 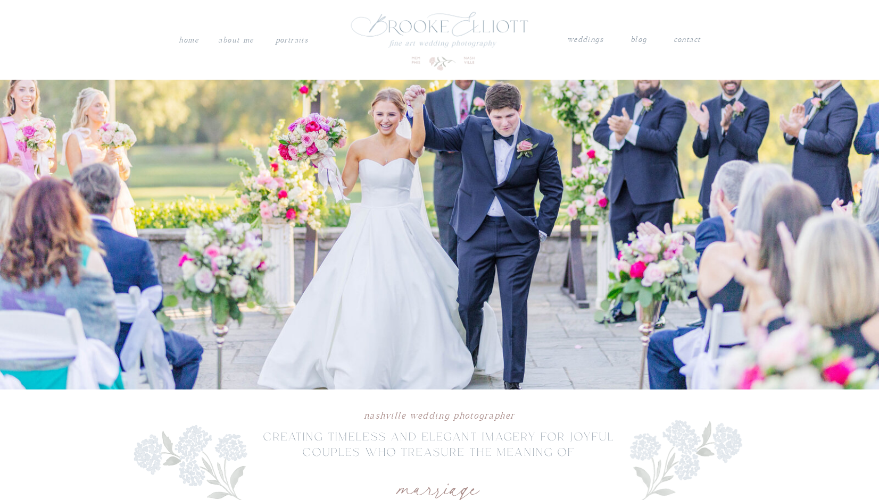 What do you see at coordinates (188, 40) in the screenshot?
I see `nav: Home` at bounding box center [188, 40].